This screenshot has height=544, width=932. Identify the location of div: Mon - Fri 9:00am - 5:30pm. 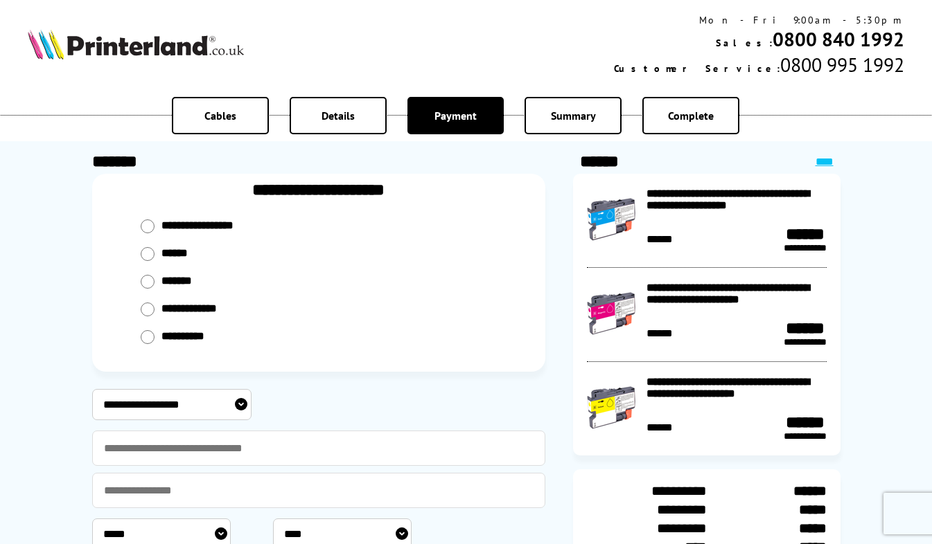
(758, 20).